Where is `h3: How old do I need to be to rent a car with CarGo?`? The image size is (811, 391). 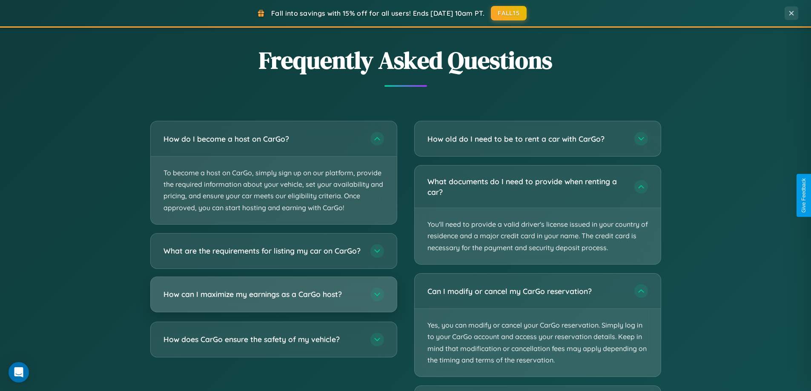
h3: How old do I need to be to rent a car with CarGo? is located at coordinates (526, 139).